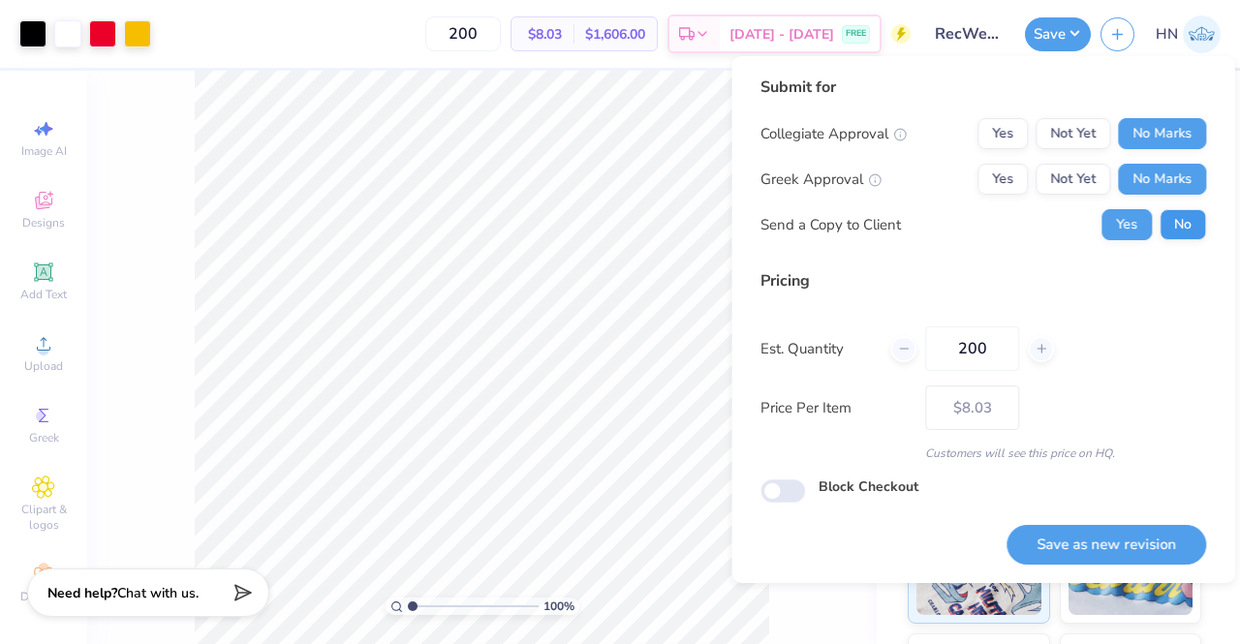  Describe the element at coordinates (868, 486) in the screenshot. I see `label: Block Checkout` at that location.